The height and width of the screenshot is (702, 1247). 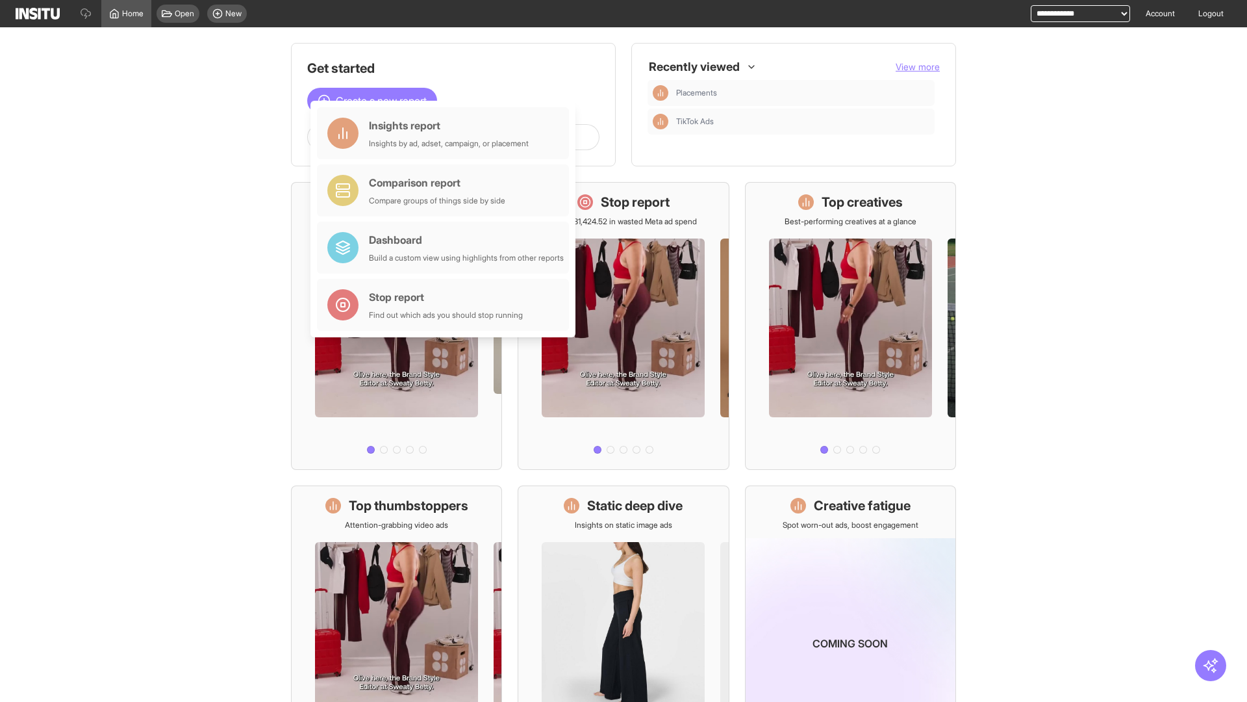 What do you see at coordinates (396, 326) in the screenshot?
I see `a: What's live nowSee all active ads instantly` at bounding box center [396, 326].